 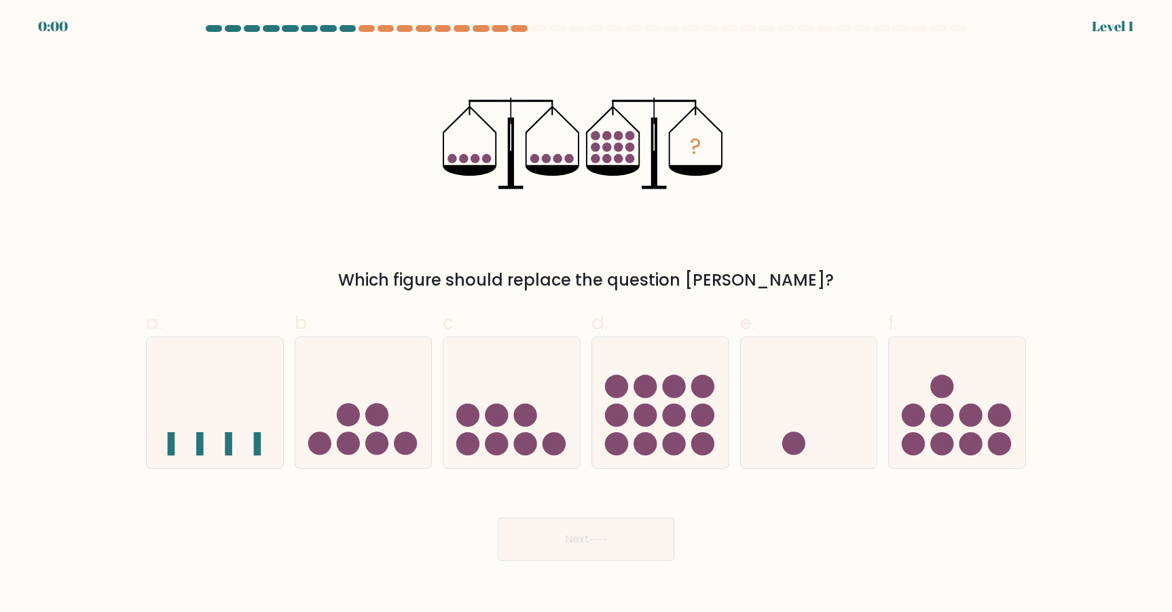 What do you see at coordinates (599, 322) in the screenshot?
I see `span: d.` at bounding box center [599, 322].